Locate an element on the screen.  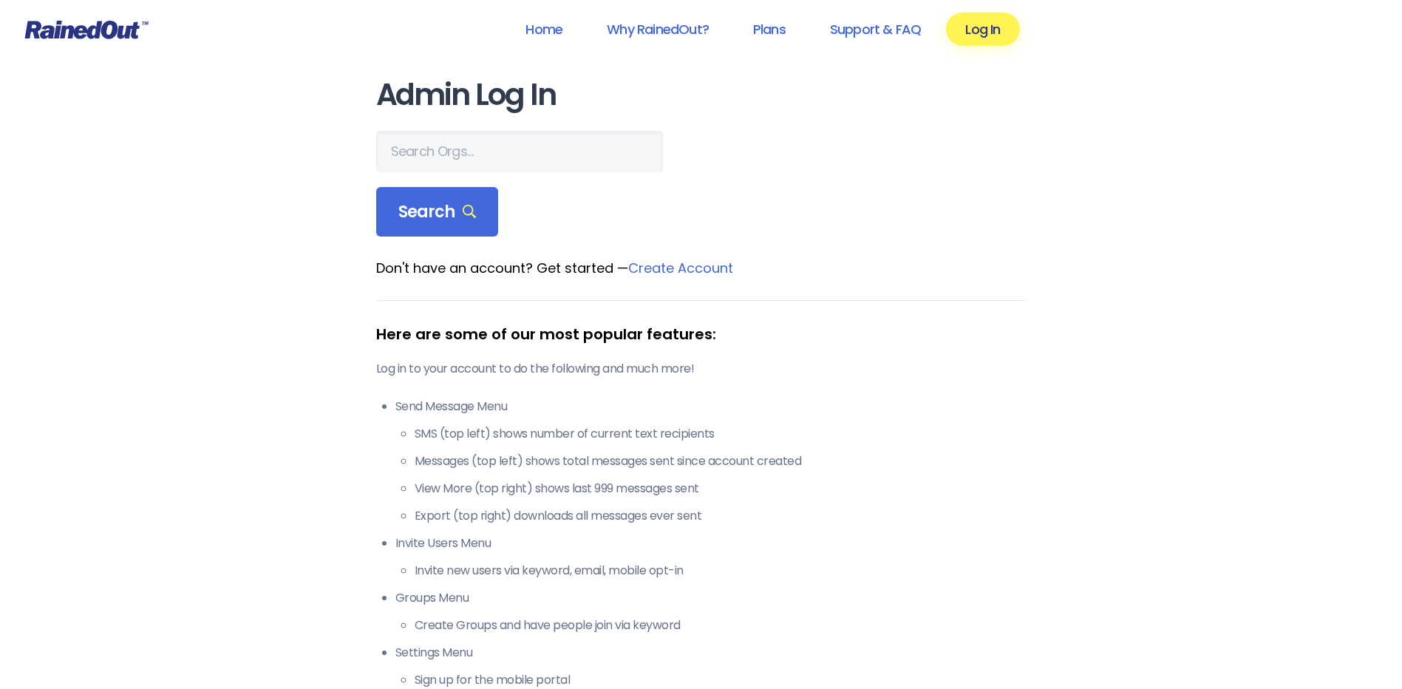
li: Sign up for the mobile portal is located at coordinates (721, 680).